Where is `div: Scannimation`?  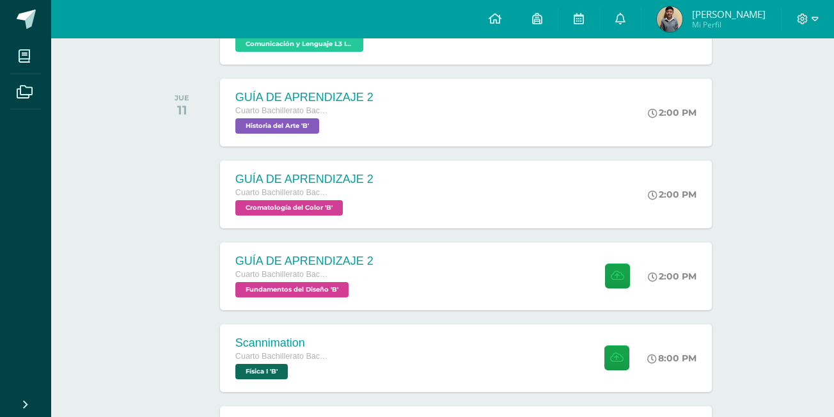
div: Scannimation is located at coordinates (283, 343).